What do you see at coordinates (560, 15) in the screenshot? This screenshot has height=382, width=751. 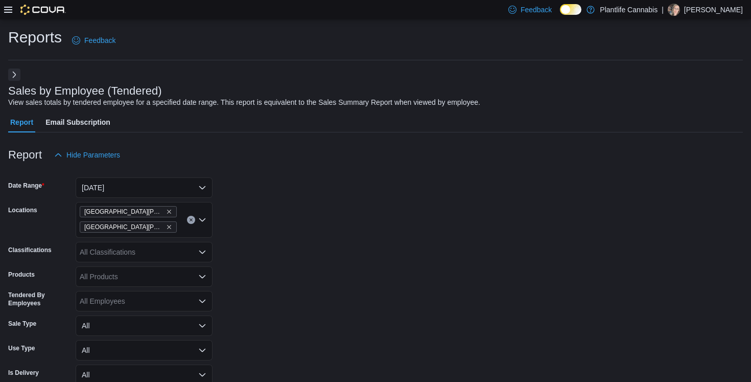 I see `span: Dark Mode` at bounding box center [560, 15].